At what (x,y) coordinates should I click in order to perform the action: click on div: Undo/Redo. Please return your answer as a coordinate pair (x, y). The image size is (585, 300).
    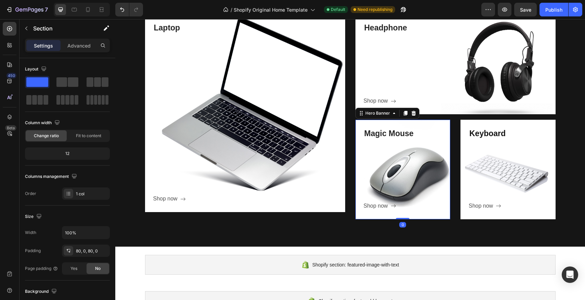
    Looking at the image, I should click on (129, 10).